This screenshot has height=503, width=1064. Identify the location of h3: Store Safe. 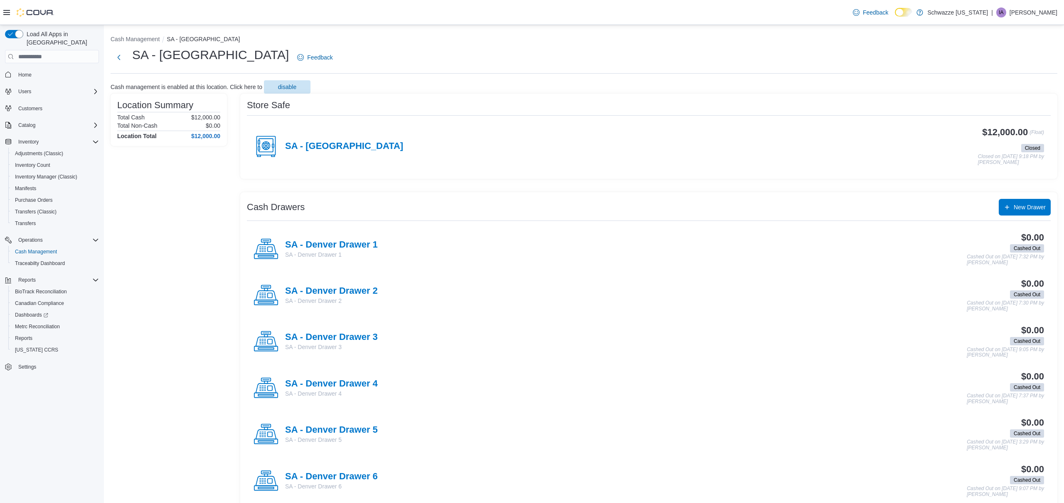
(269, 105).